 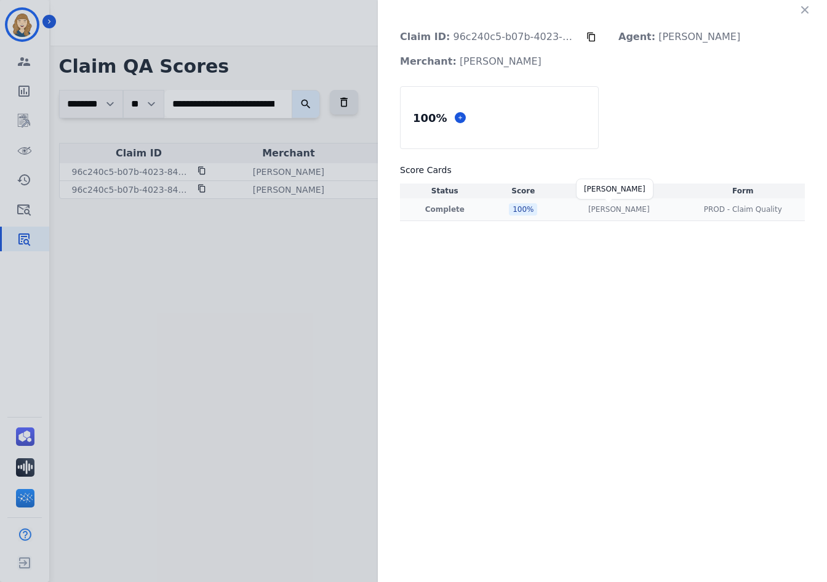 I want to click on span: PROD - Claim Quality, so click(x=743, y=209).